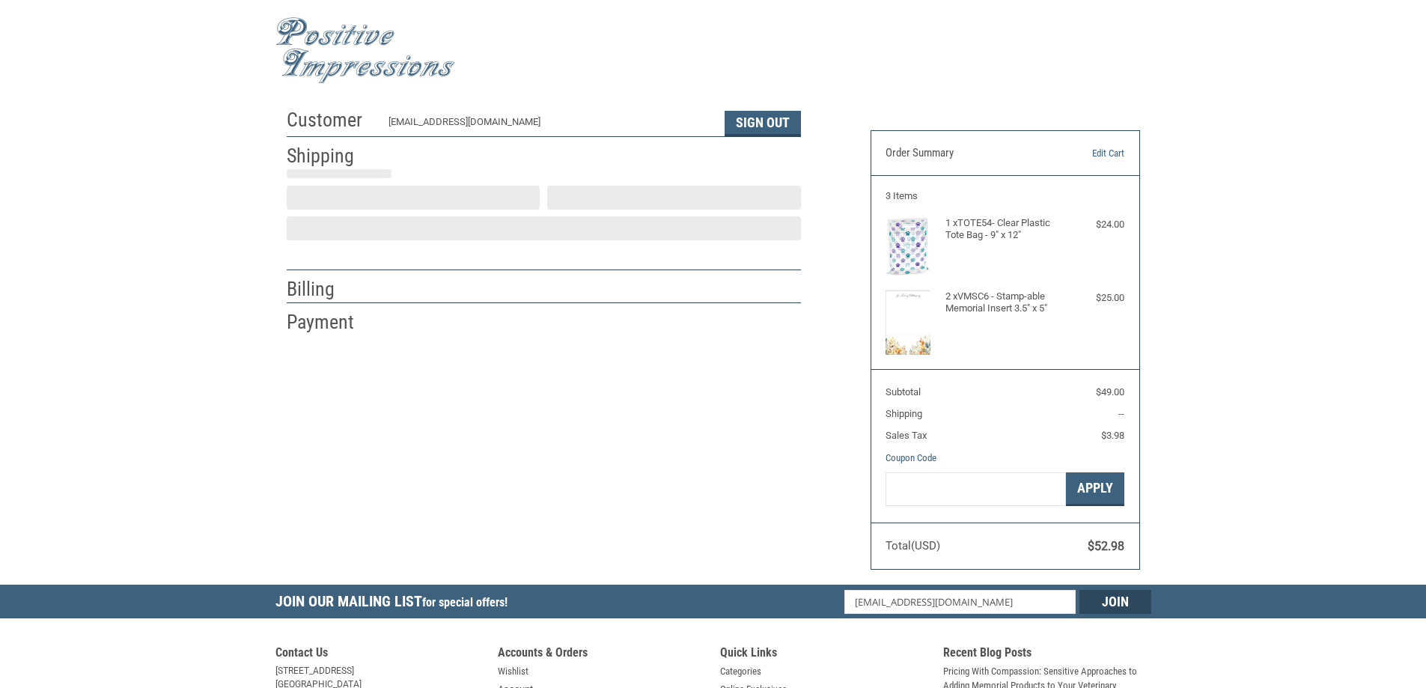  I want to click on h3: 3 Items, so click(1005, 196).